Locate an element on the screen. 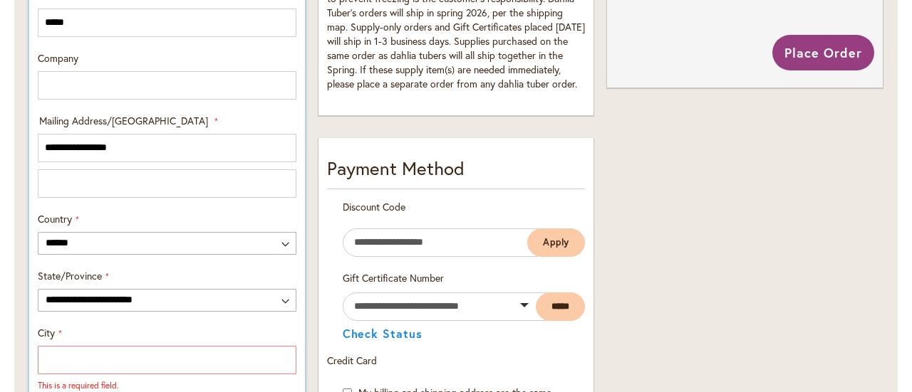 This screenshot has width=912, height=392. span: Apply is located at coordinates (556, 242).